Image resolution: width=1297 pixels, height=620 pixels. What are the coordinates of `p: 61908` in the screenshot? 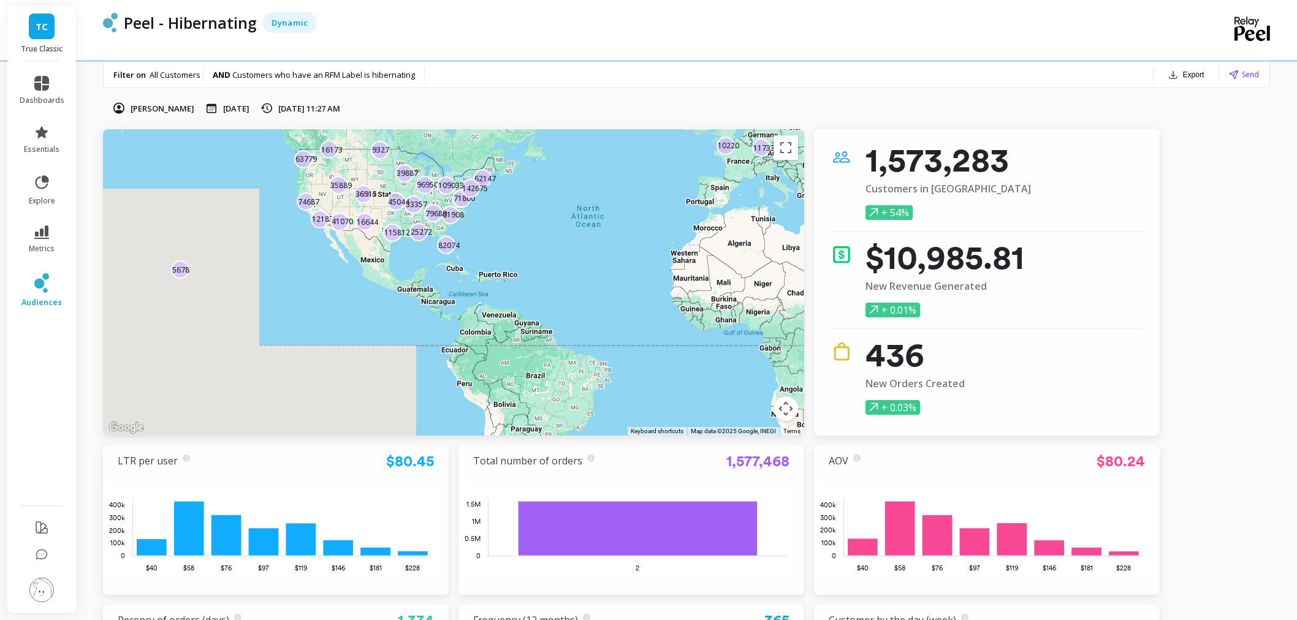 It's located at (453, 215).